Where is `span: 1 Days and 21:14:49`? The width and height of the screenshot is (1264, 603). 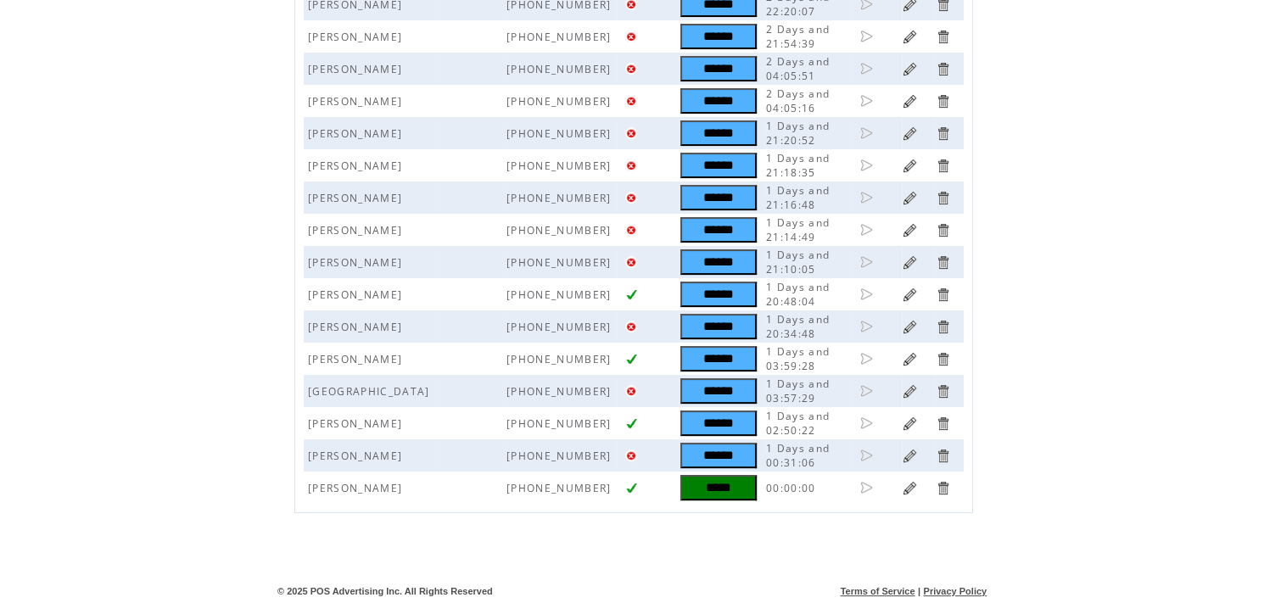 span: 1 Days and 21:14:49 is located at coordinates (797, 230).